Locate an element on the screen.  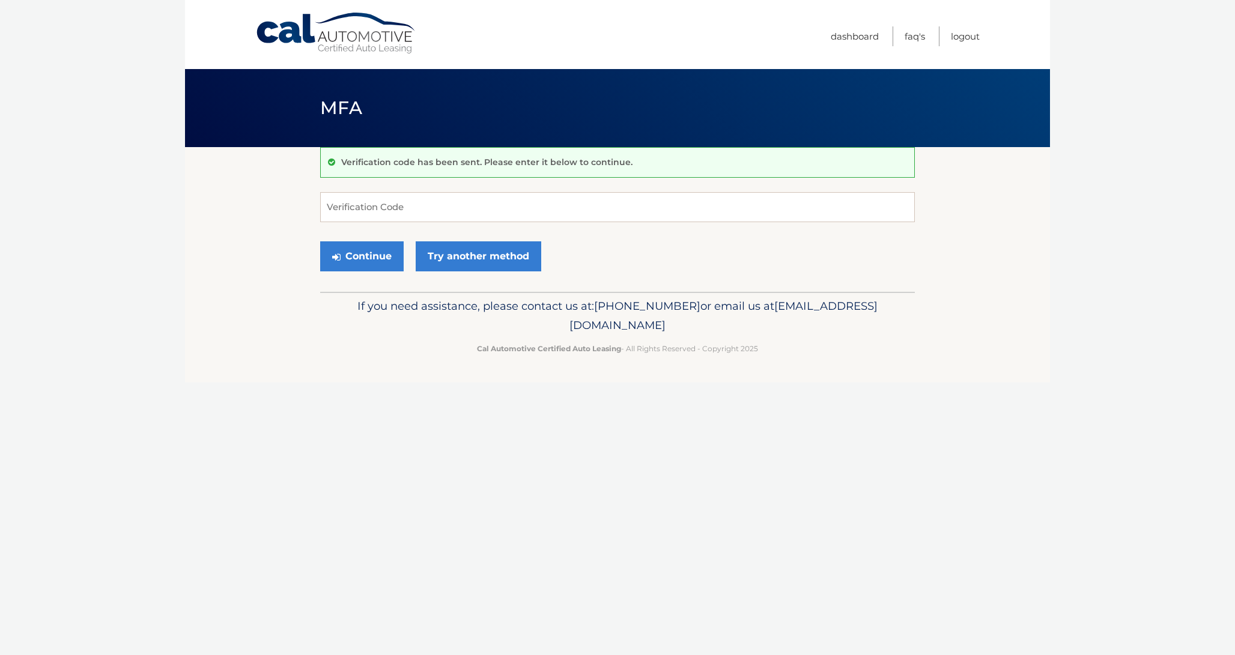
p: Verification code has been sent. Please enter it below to continue. is located at coordinates (487, 162).